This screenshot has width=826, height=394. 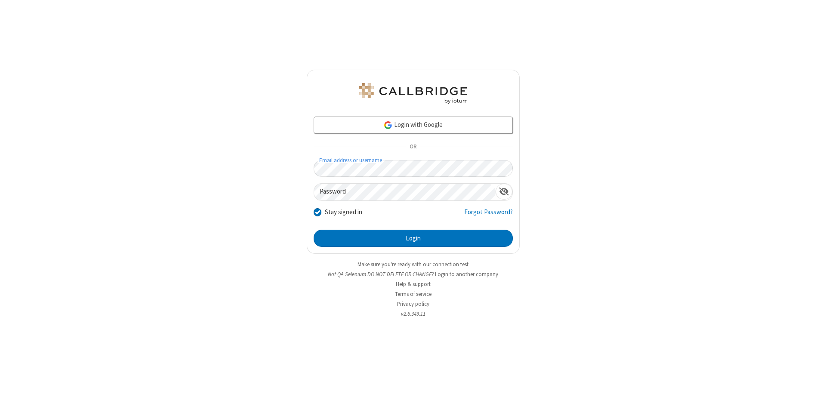 I want to click on input: Password, so click(x=405, y=192).